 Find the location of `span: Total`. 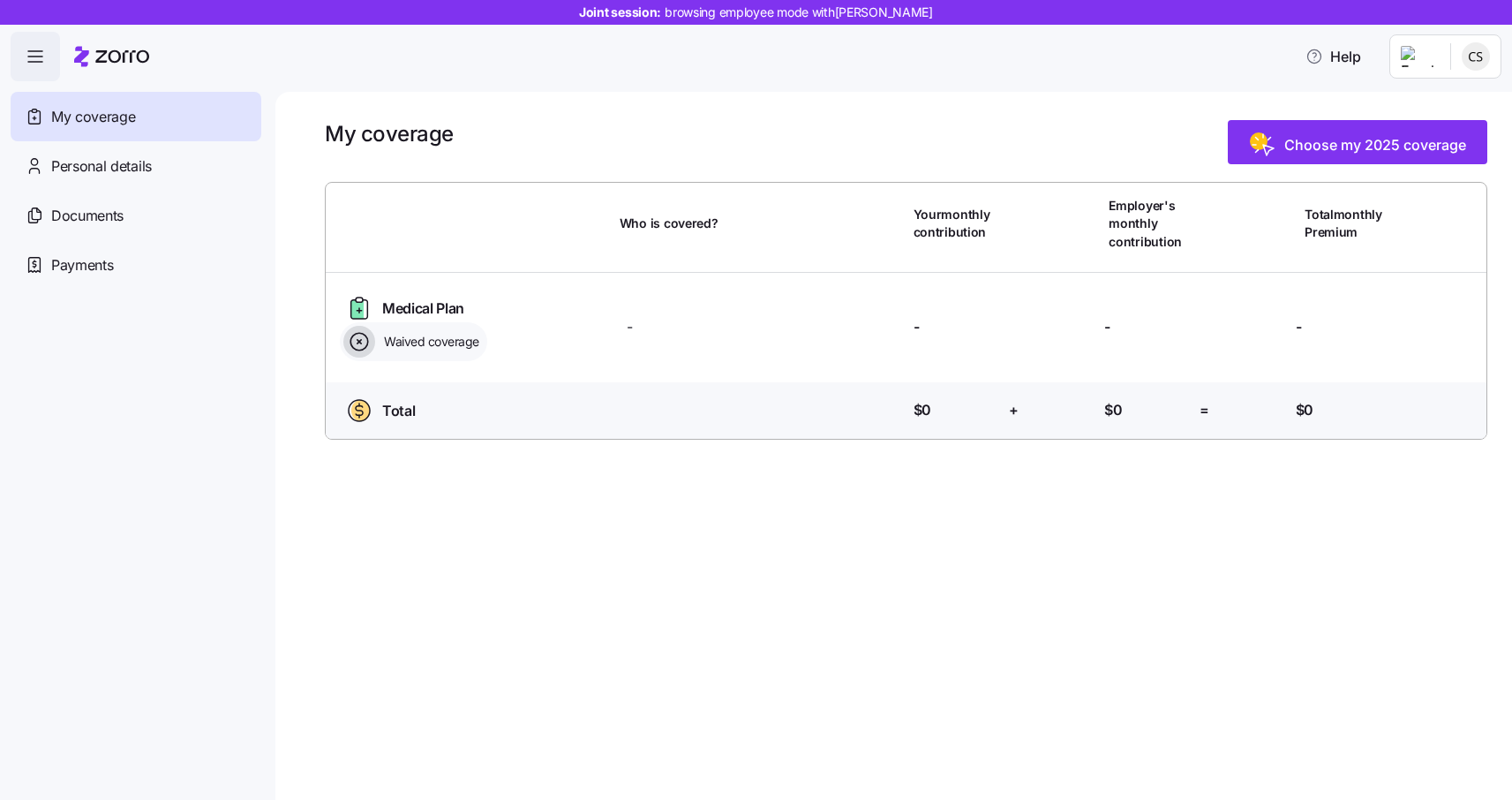

span: Total is located at coordinates (398, 410).